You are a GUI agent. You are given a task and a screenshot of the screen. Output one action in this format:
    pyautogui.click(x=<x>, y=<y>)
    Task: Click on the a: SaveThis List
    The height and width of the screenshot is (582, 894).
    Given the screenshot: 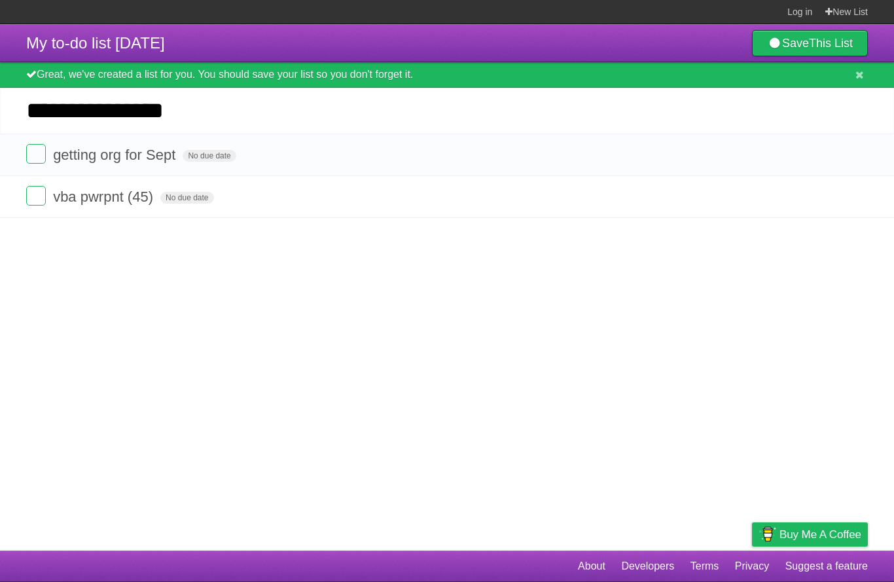 What is the action you would take?
    pyautogui.click(x=809, y=43)
    